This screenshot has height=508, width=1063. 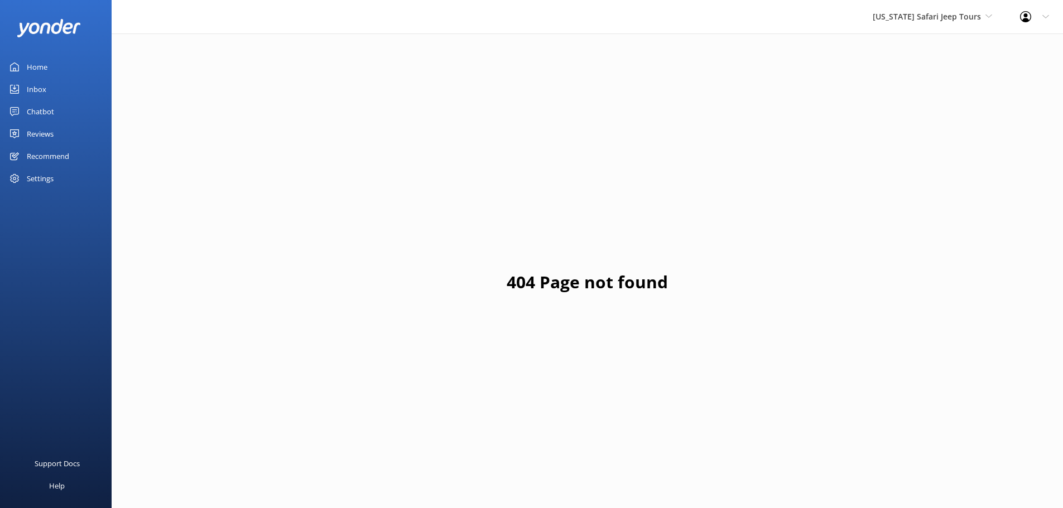 I want to click on div: Home, so click(x=37, y=67).